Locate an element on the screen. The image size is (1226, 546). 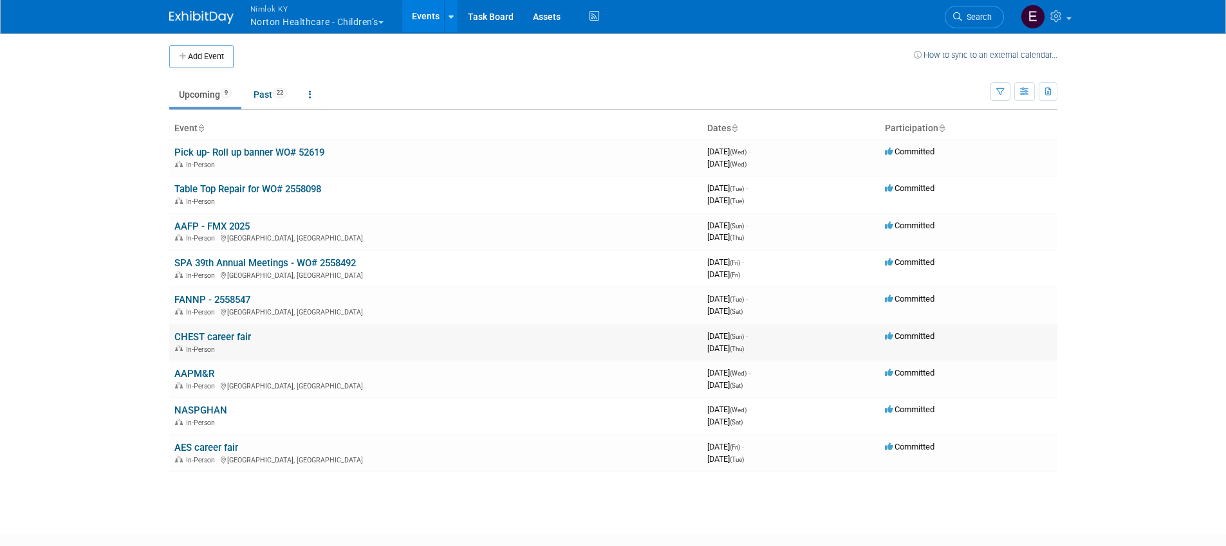
a: AAPM&R is located at coordinates (194, 374).